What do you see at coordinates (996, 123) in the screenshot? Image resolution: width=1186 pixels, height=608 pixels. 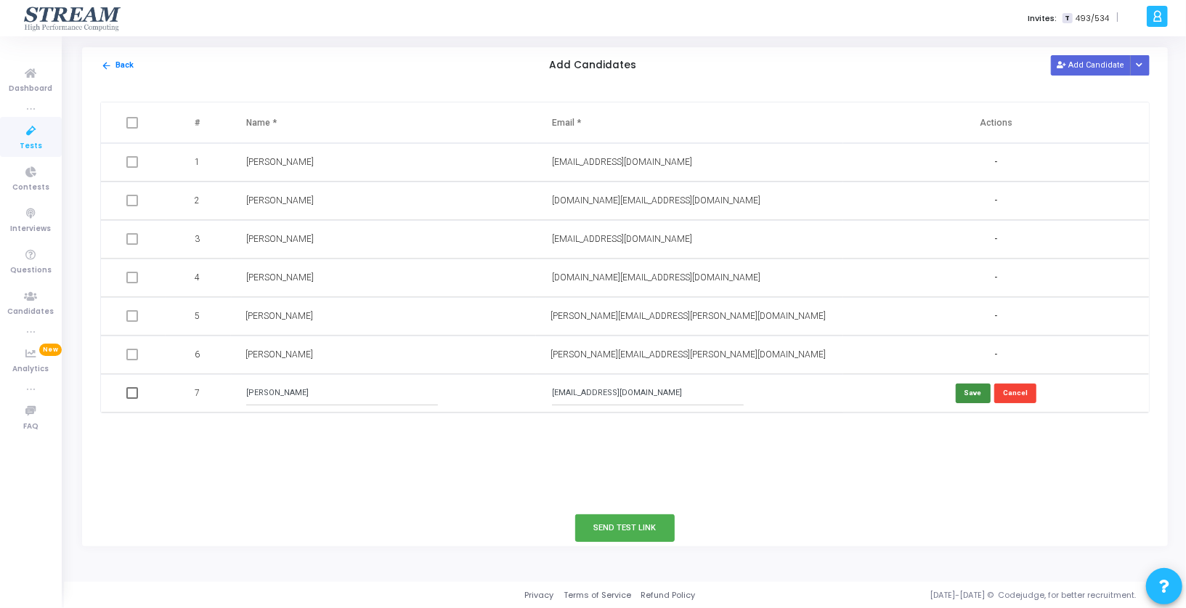 I see `th: Actions` at bounding box center [996, 123].